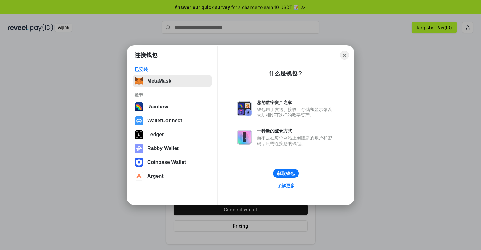 This screenshot has width=481, height=250. I want to click on button: 获取钱包, so click(286, 174).